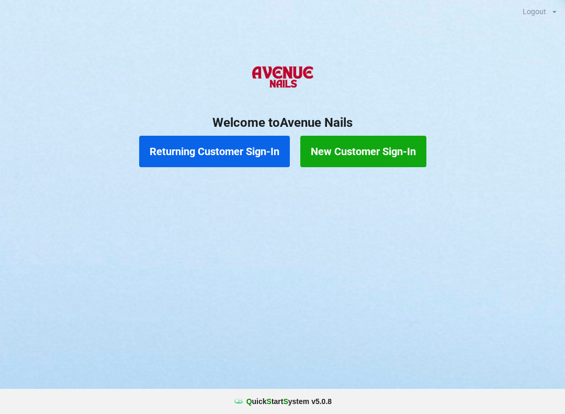 The width and height of the screenshot is (565, 414). Describe the element at coordinates (239, 401) in the screenshot. I see `img: favicon.ico` at that location.